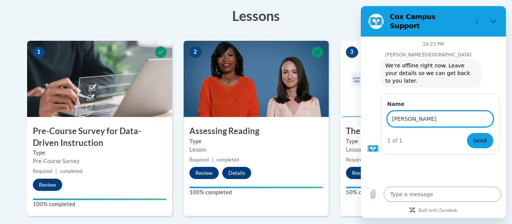  I want to click on a: Built with Zendesk: Visit the Zendesk website in a new tab, so click(77, 205).